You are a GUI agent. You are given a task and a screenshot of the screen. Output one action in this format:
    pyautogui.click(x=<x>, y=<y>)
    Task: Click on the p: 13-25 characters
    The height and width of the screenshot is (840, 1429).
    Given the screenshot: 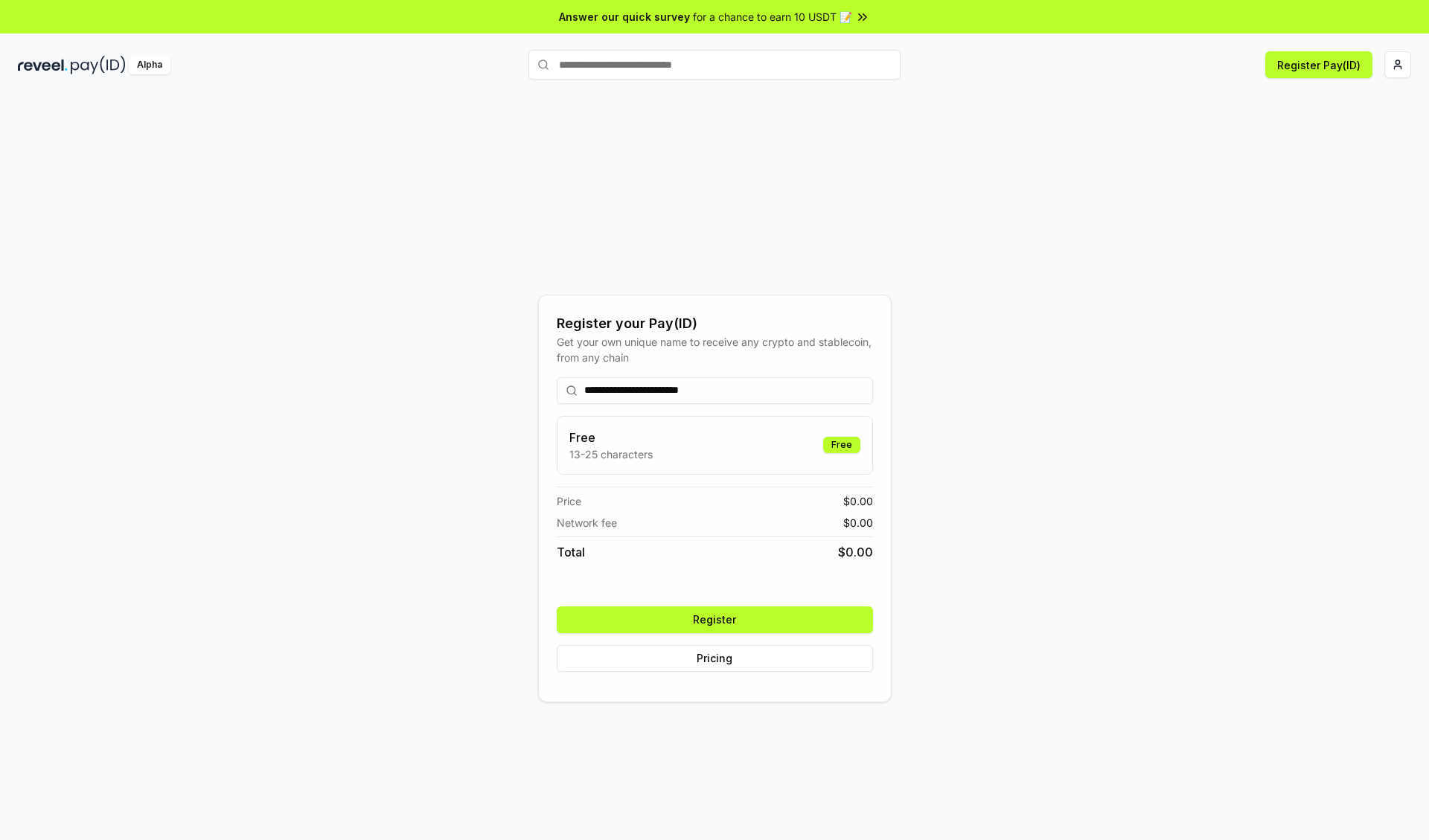 What is the action you would take?
    pyautogui.click(x=611, y=453)
    